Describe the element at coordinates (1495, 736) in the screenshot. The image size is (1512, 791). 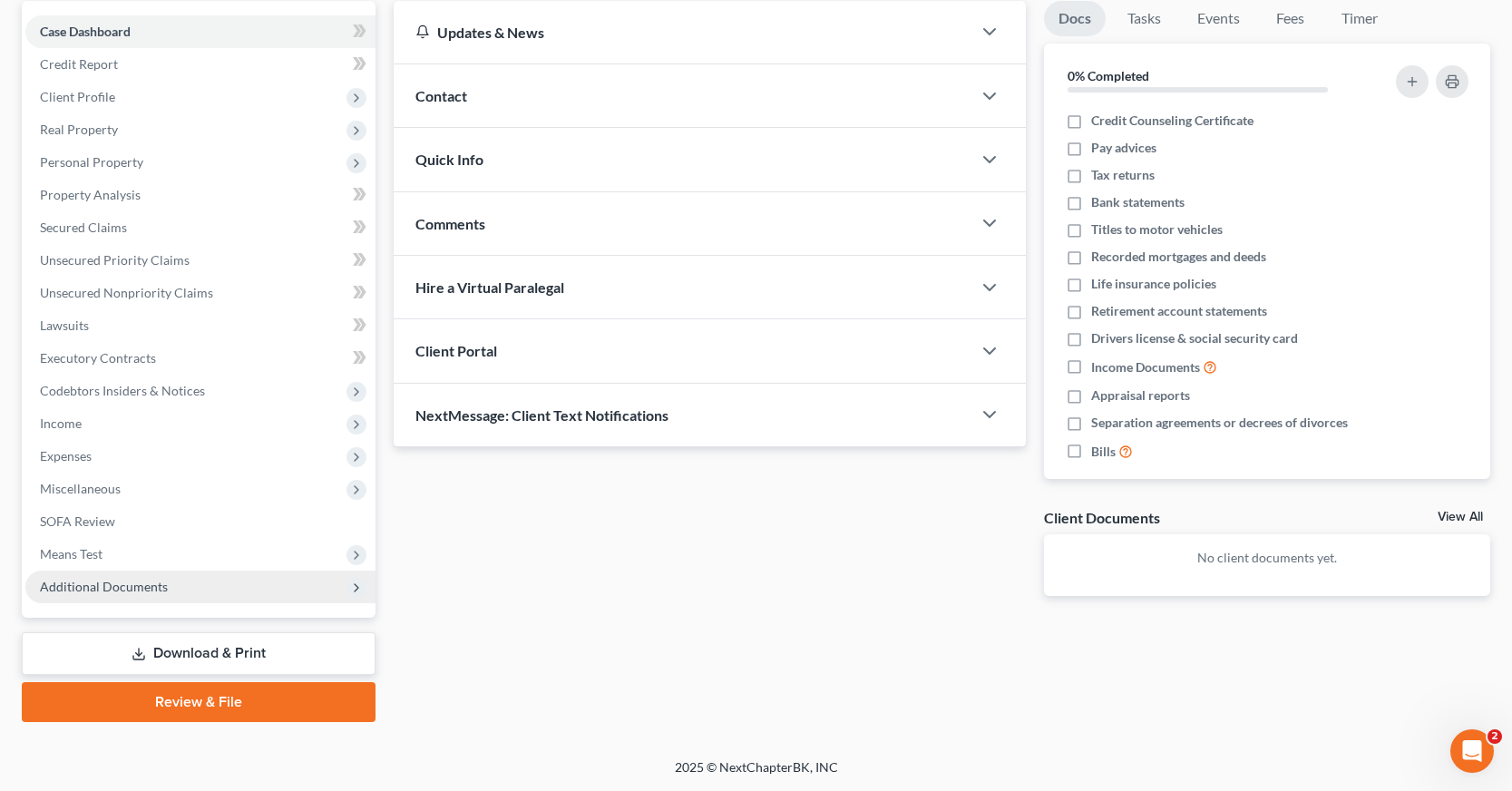
I see `span: 2` at that location.